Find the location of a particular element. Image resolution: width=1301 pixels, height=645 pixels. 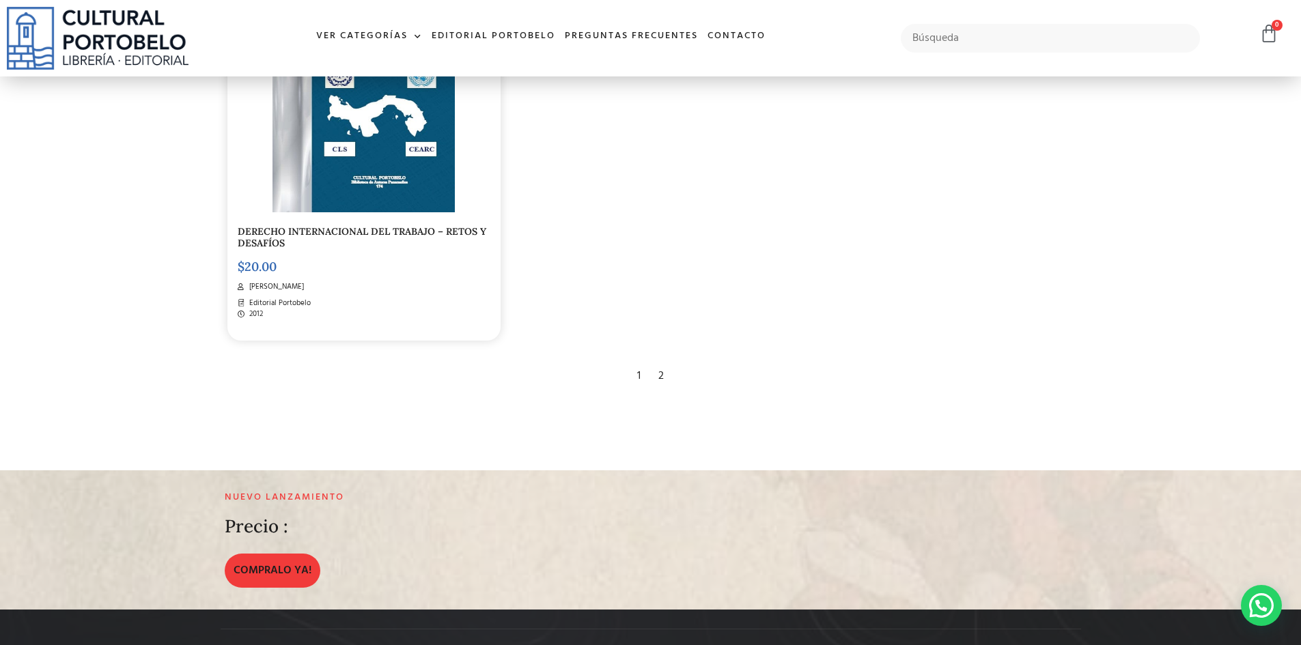

a: Preguntas frecuentes is located at coordinates (631, 36).